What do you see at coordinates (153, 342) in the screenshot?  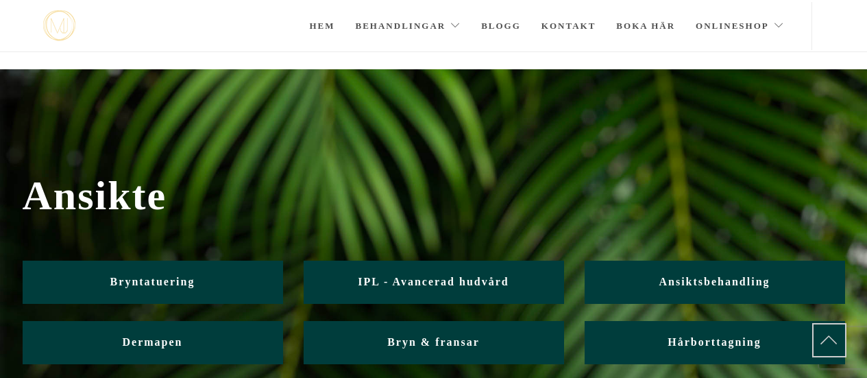 I see `a: Dermapen` at bounding box center [153, 342].